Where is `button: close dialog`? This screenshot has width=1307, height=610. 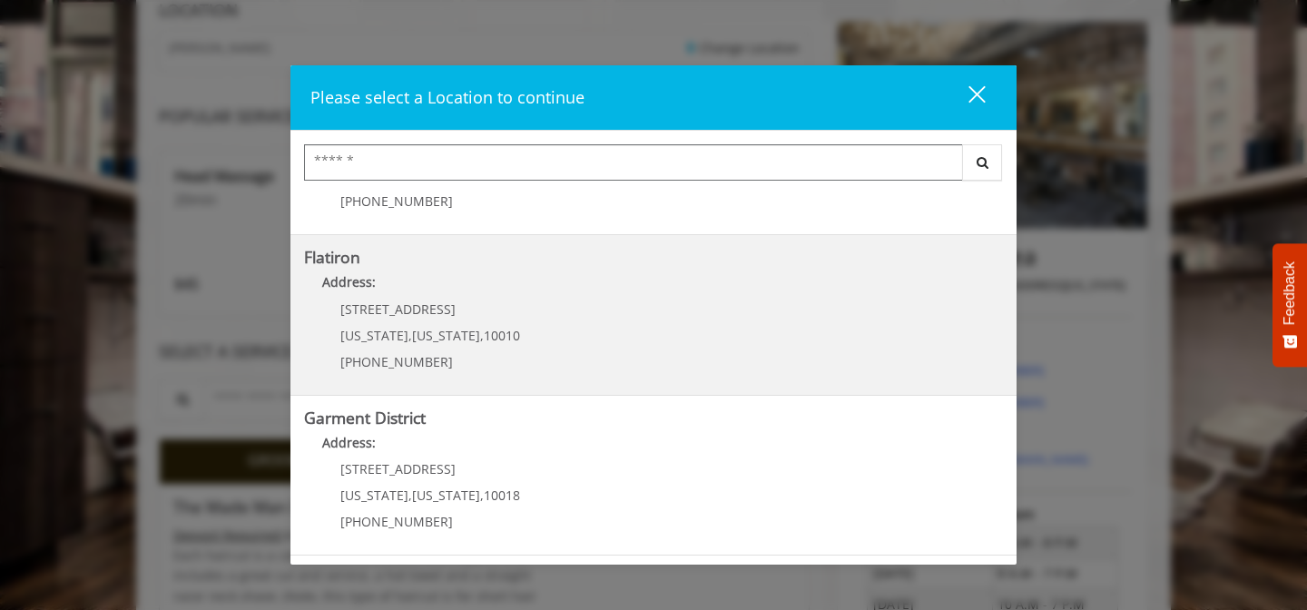 button: close dialog is located at coordinates (965, 97).